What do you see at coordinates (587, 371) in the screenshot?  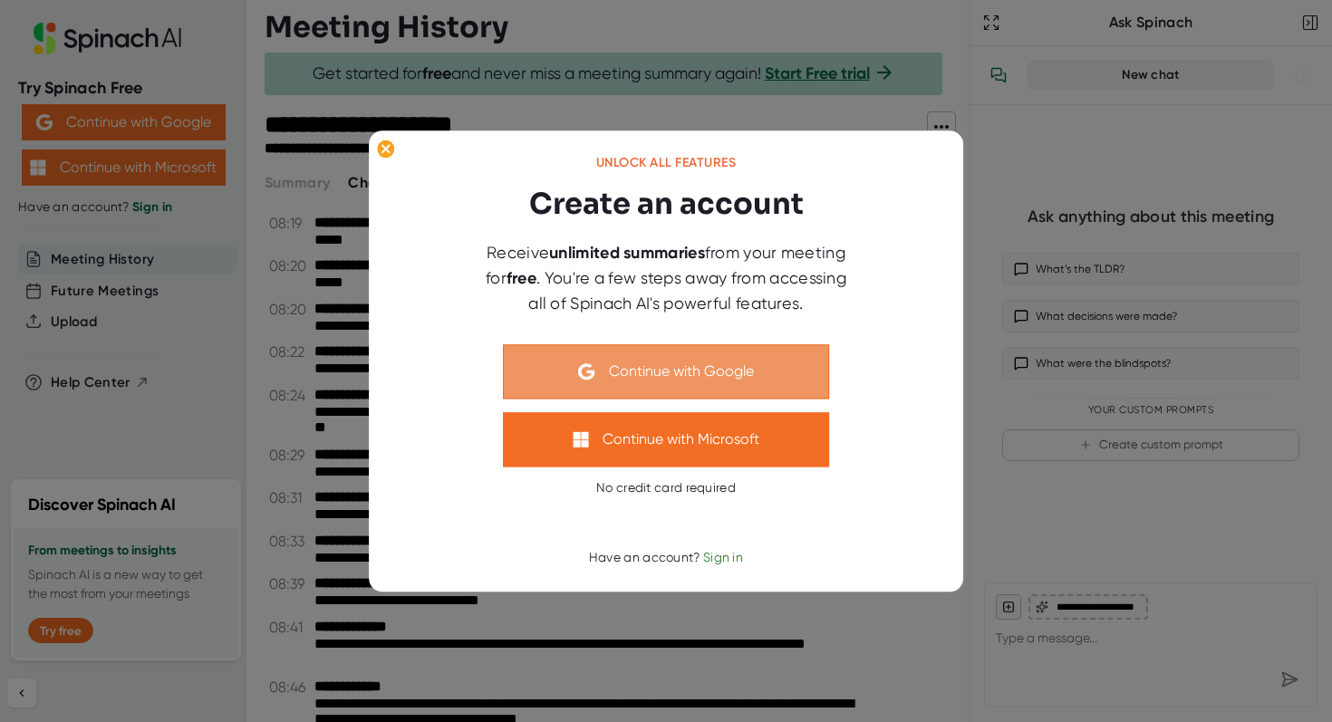 I see `img: Aehbyd4JwY73AAAAAElFTkSuQmCC` at bounding box center [587, 371].